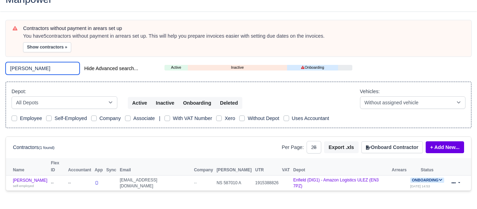 This screenshot has width=477, height=209. Describe the element at coordinates (293, 147) in the screenshot. I see `label: Per Page:` at that location.